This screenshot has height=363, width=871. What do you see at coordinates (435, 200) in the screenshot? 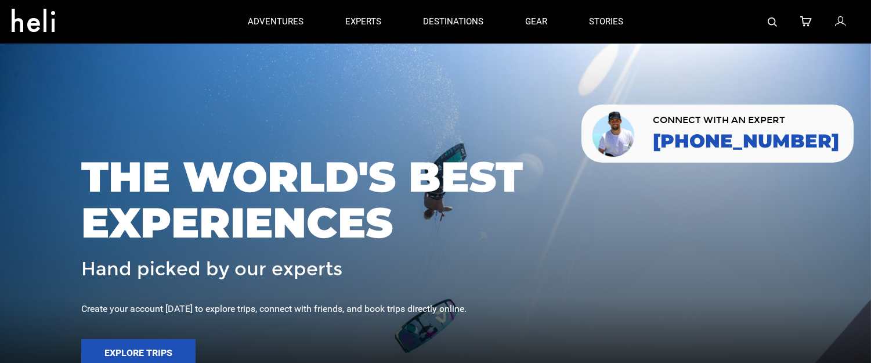
I see `span: THE WORLD'S BEST EXPERIENCES` at bounding box center [435, 200].